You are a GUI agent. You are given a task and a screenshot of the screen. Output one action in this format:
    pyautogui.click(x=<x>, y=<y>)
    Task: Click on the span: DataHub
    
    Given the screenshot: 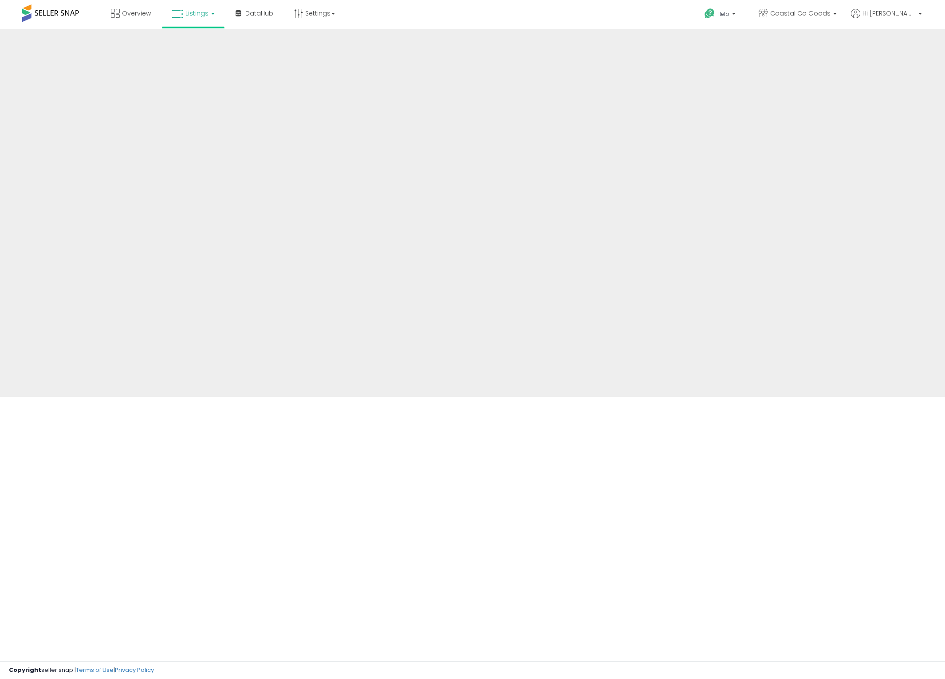 What is the action you would take?
    pyautogui.click(x=259, y=13)
    